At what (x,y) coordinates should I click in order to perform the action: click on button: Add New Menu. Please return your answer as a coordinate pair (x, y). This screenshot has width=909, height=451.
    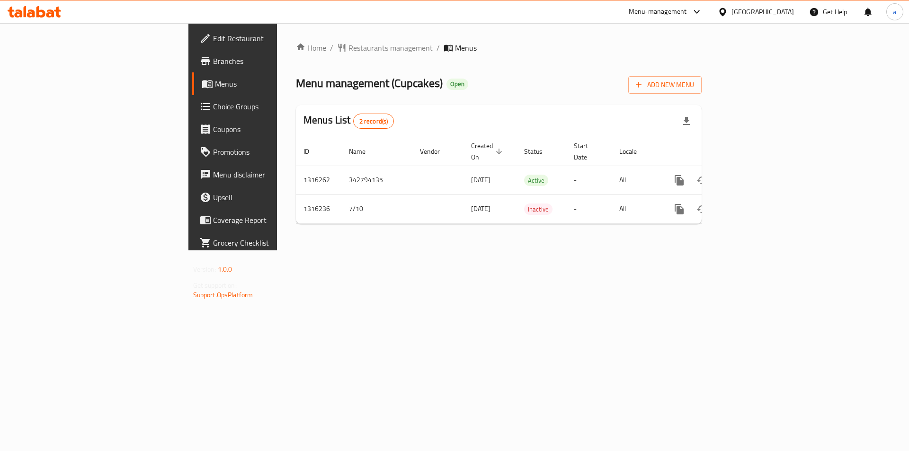
    Looking at the image, I should click on (665, 85).